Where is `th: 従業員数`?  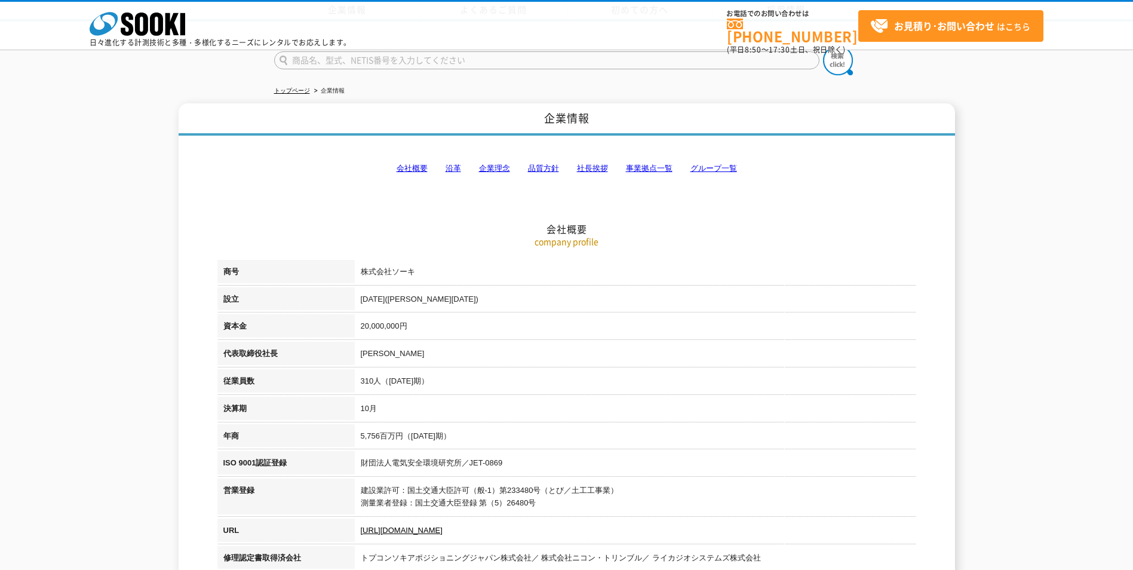
th: 従業員数 is located at coordinates (286, 383).